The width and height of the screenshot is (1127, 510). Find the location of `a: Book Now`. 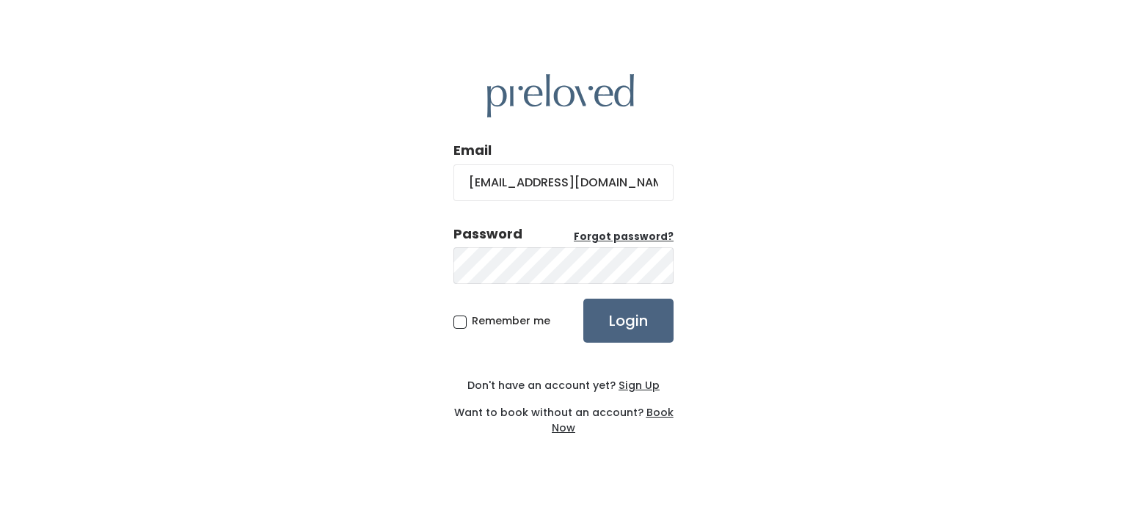

a: Book Now is located at coordinates (613, 420).